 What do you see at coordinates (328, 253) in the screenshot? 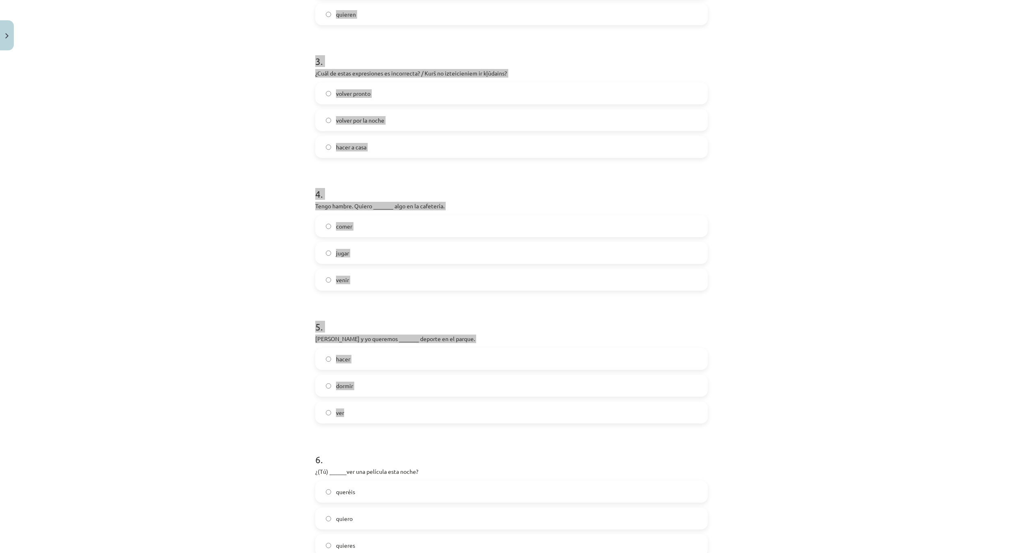
I see `input: jugar` at bounding box center [328, 253].